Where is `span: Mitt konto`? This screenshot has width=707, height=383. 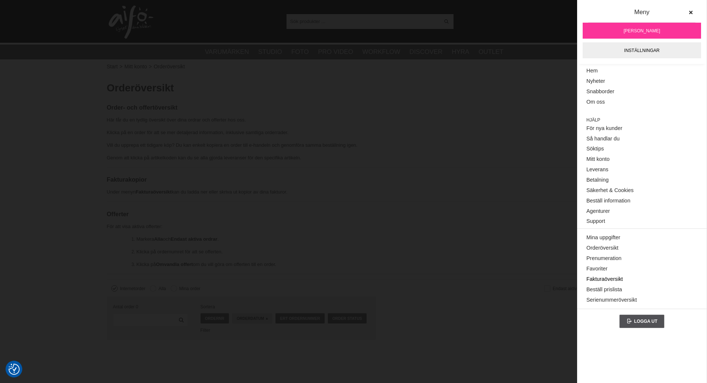 span: Mitt konto is located at coordinates (135, 66).